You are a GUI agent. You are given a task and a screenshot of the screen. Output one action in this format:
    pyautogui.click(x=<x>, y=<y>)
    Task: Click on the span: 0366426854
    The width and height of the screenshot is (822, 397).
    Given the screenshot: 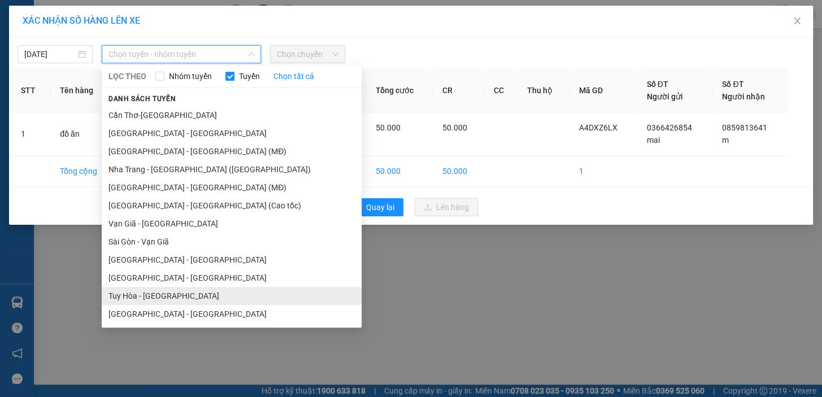 What is the action you would take?
    pyautogui.click(x=669, y=128)
    